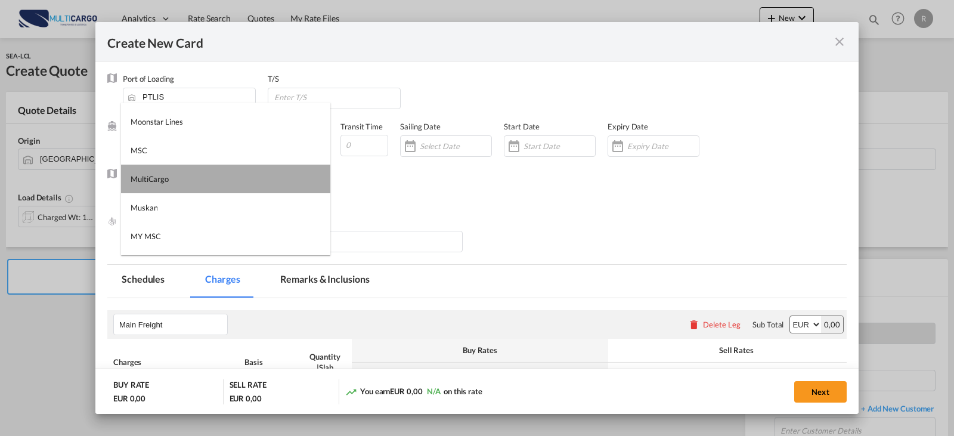 This screenshot has width=954, height=436. What do you see at coordinates (150, 179) in the screenshot?
I see `div: MultiCargo` at bounding box center [150, 179].